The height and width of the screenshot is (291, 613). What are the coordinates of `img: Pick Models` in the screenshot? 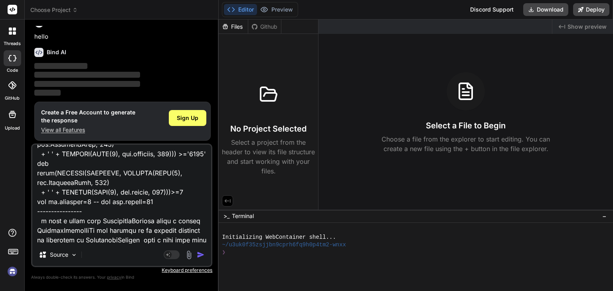 It's located at (74, 255).